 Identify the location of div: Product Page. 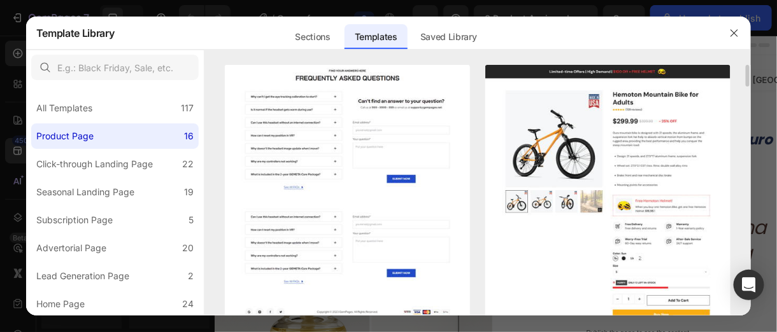
(65, 136).